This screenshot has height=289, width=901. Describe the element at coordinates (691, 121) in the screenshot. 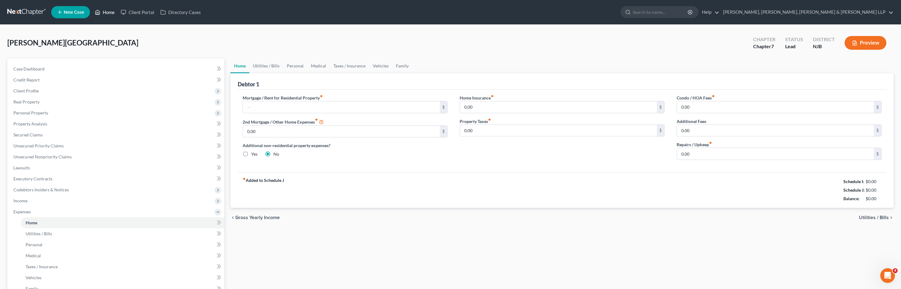

I see `label: Additional Fees` at that location.